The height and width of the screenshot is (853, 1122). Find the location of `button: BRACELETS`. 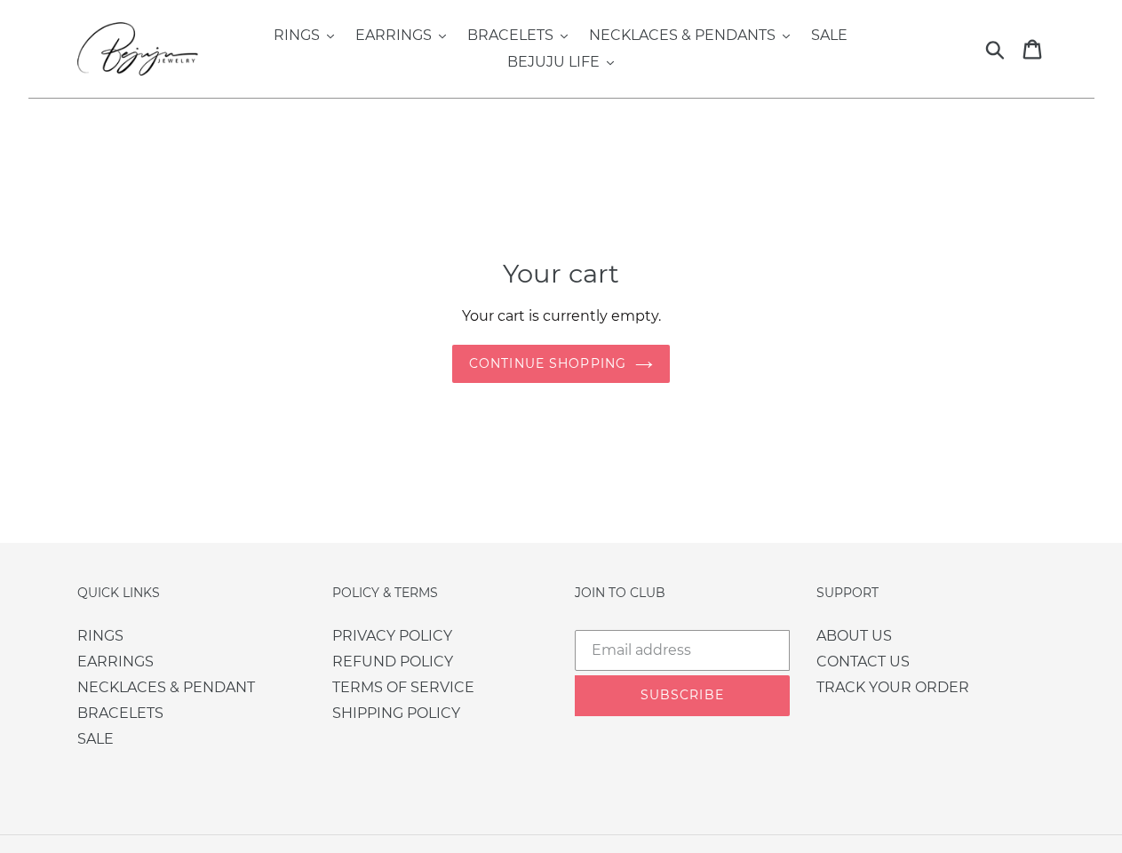

button: BRACELETS is located at coordinates (517, 36).